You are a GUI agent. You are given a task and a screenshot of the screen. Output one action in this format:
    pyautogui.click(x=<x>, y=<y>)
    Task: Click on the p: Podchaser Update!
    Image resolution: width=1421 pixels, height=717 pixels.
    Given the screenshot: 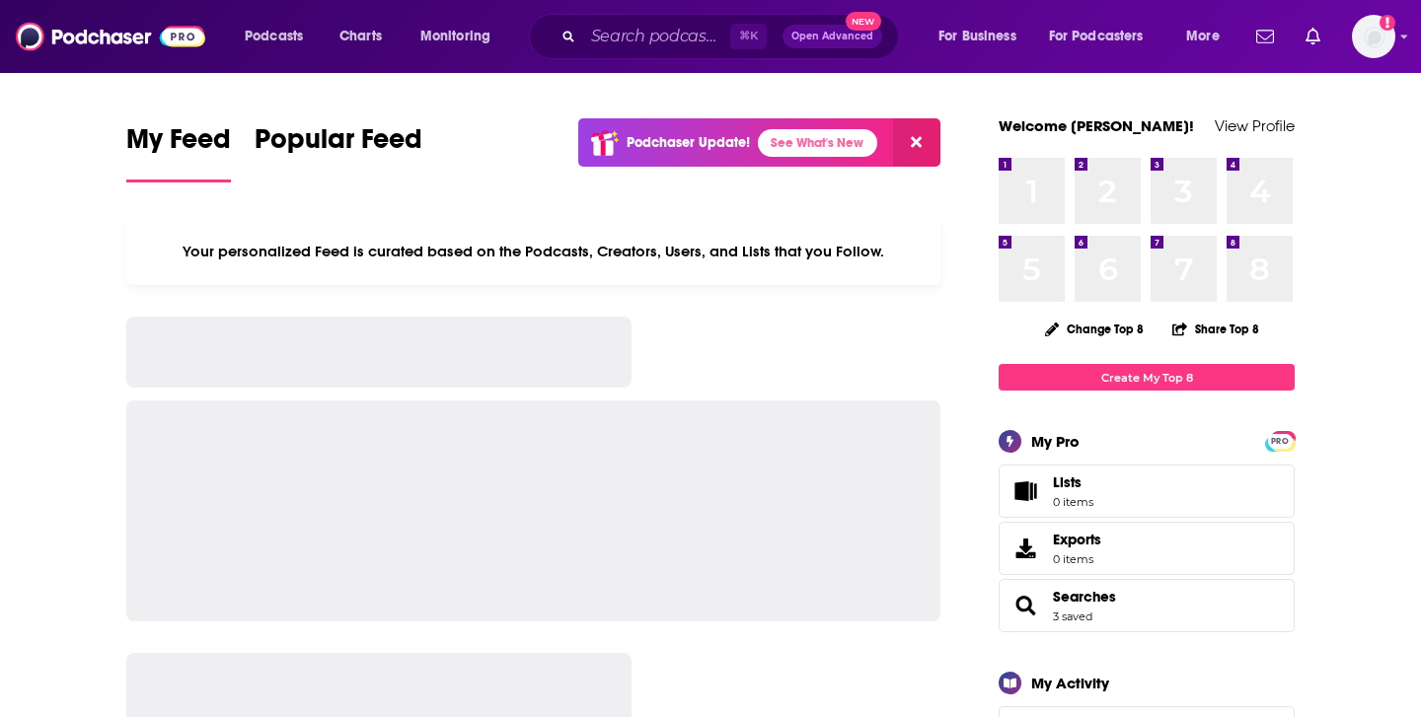 What is the action you would take?
    pyautogui.click(x=688, y=142)
    